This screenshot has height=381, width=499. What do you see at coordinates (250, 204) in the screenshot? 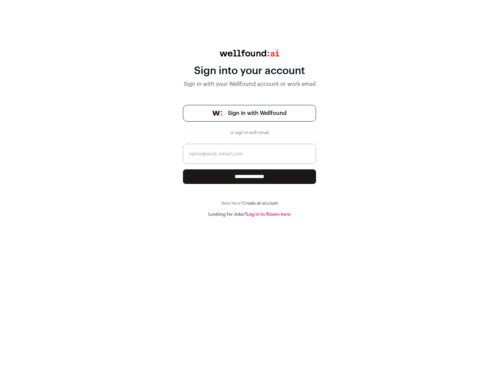
I see `div: New here?` at bounding box center [250, 204].